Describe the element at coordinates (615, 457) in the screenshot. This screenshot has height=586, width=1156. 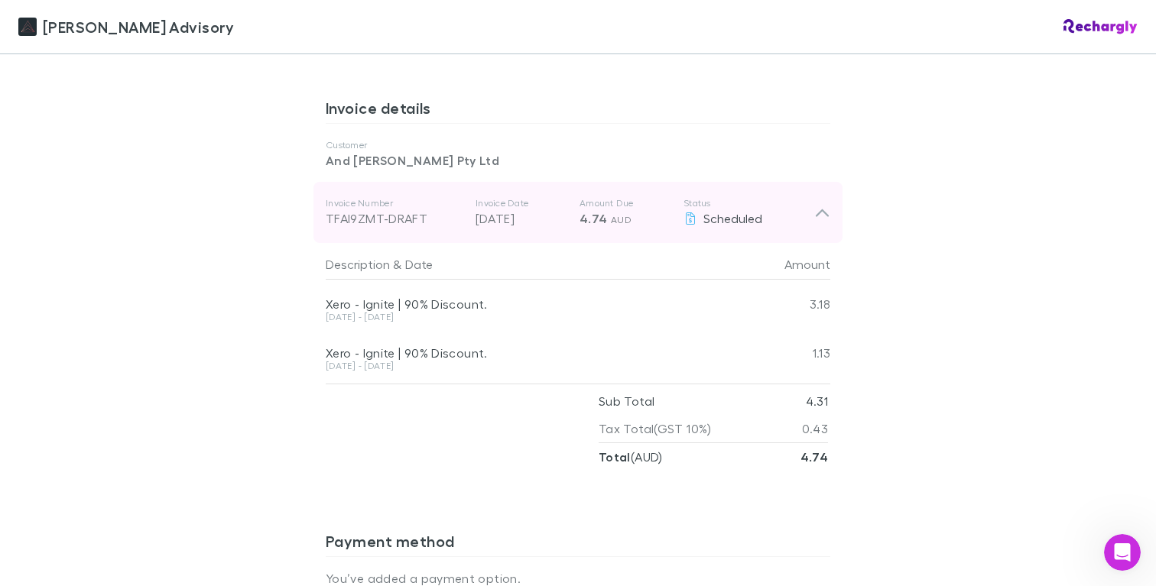
I see `strong: Total` at that location.